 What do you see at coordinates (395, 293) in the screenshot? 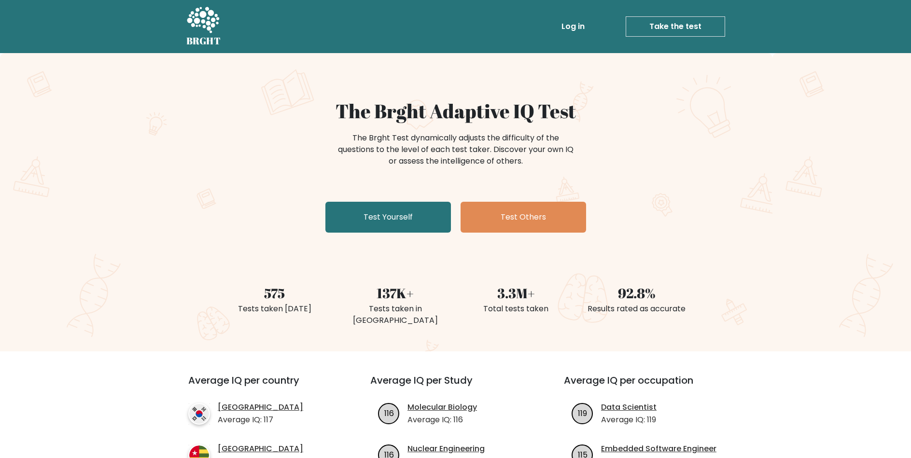
I see `div: 137K+` at bounding box center [395, 293].